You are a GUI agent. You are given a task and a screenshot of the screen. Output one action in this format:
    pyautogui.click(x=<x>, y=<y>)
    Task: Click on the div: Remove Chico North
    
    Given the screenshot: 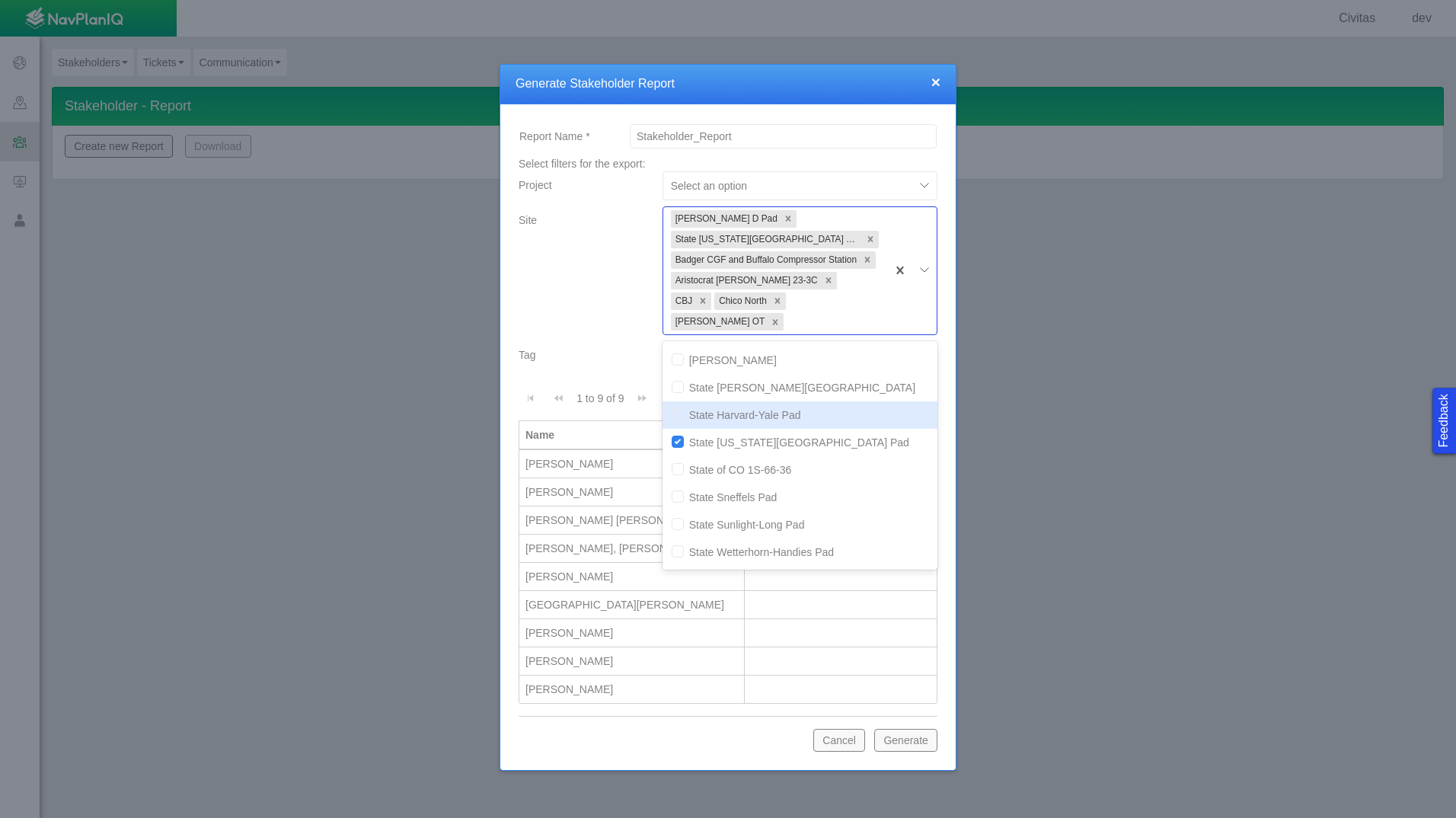 What is the action you would take?
    pyautogui.click(x=777, y=300)
    